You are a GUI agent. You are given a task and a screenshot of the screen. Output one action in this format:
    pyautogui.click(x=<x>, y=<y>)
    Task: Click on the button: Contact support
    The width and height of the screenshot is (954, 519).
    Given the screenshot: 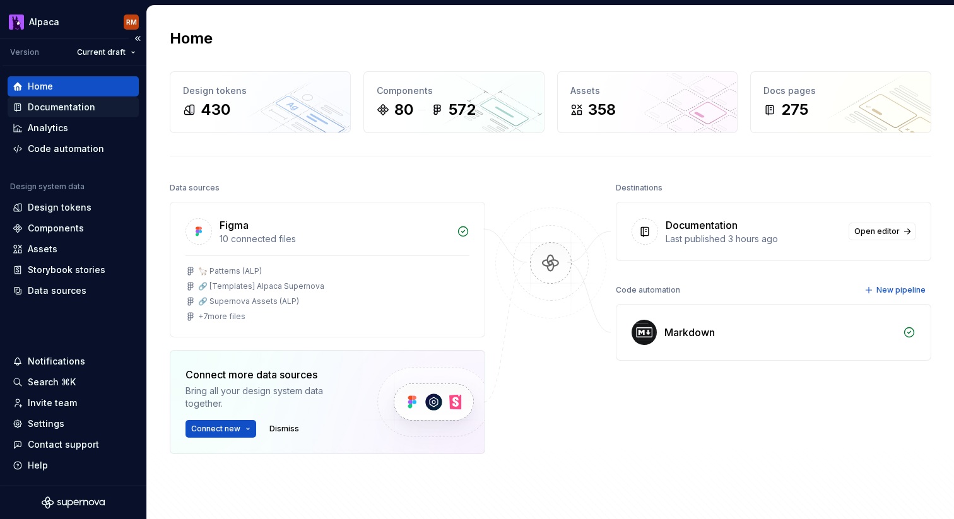 What is the action you would take?
    pyautogui.click(x=73, y=445)
    